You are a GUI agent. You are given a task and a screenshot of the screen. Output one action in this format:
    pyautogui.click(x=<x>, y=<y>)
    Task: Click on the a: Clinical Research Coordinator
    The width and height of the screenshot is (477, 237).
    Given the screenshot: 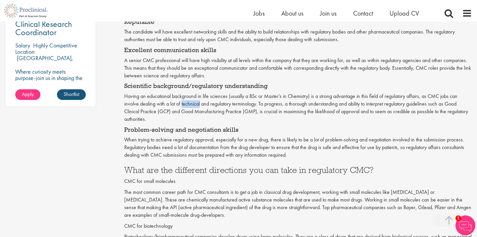 What is the action you would take?
    pyautogui.click(x=50, y=28)
    